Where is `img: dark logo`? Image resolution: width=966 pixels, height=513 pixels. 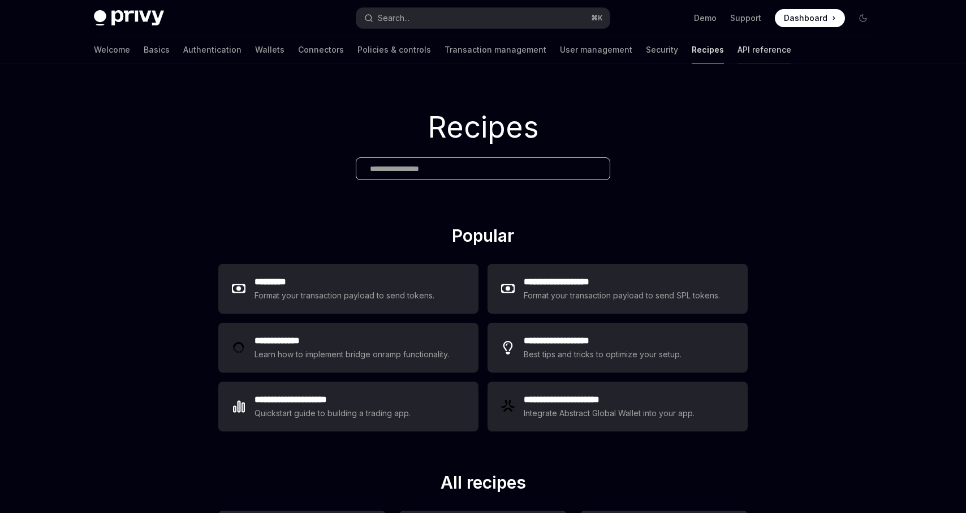 img: dark logo is located at coordinates (129, 18).